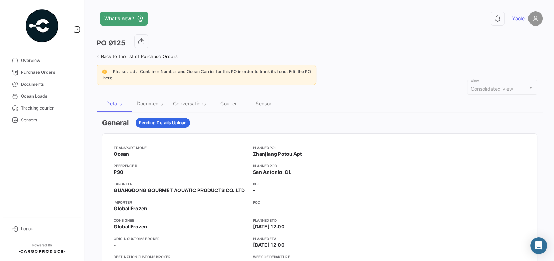 This screenshot has width=554, height=261. Describe the element at coordinates (277, 154) in the screenshot. I see `span: Zhanjiang Potou Apt` at that location.